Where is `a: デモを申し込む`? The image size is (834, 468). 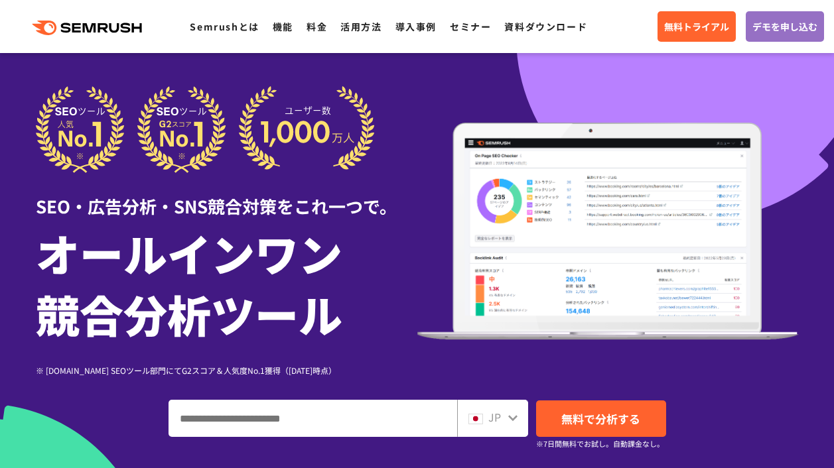 a: デモを申し込む is located at coordinates (785, 27).